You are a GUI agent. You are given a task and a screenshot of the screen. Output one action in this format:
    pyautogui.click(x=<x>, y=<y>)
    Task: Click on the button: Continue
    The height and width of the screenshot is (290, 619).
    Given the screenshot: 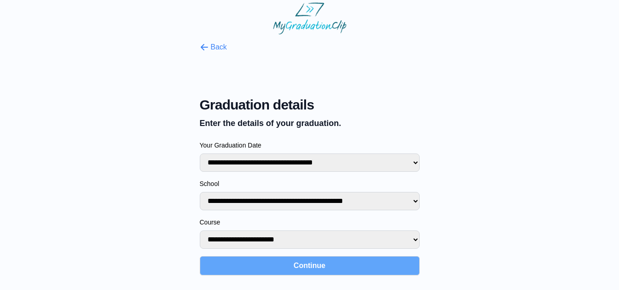 What is the action you would take?
    pyautogui.click(x=310, y=266)
    